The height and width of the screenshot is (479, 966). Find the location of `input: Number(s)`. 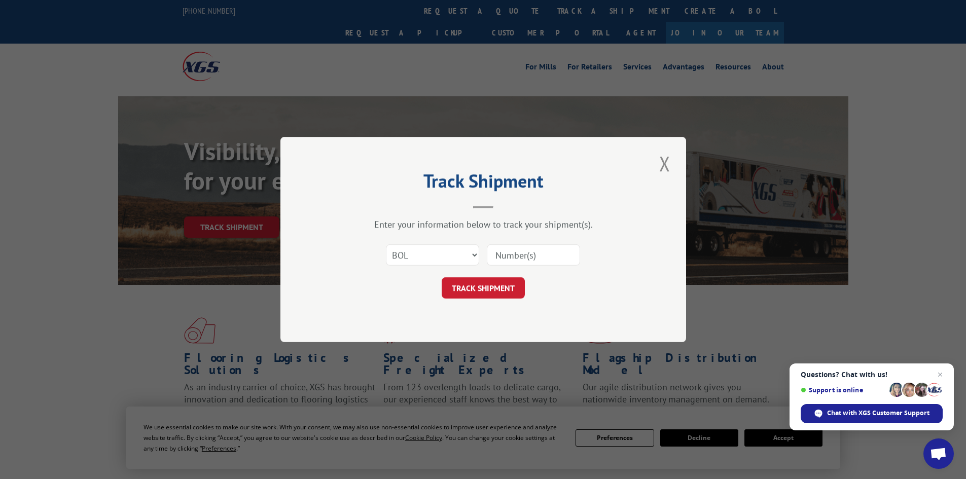

input: Number(s) is located at coordinates (533, 255).